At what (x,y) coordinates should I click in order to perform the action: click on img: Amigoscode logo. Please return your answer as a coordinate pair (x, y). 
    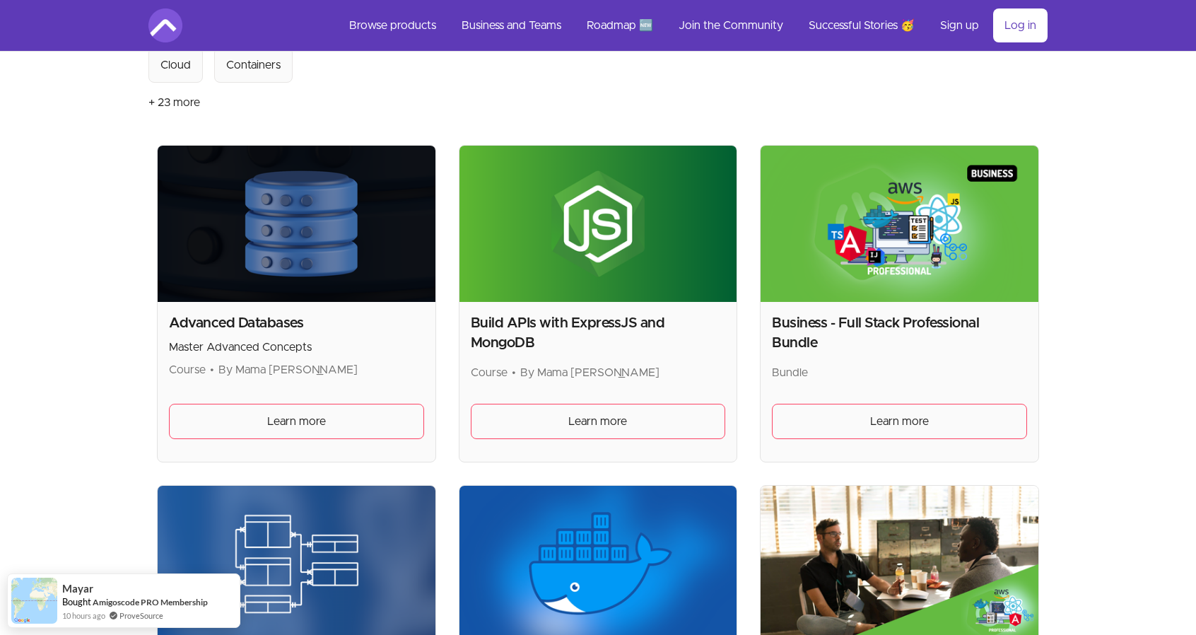
    Looking at the image, I should click on (165, 25).